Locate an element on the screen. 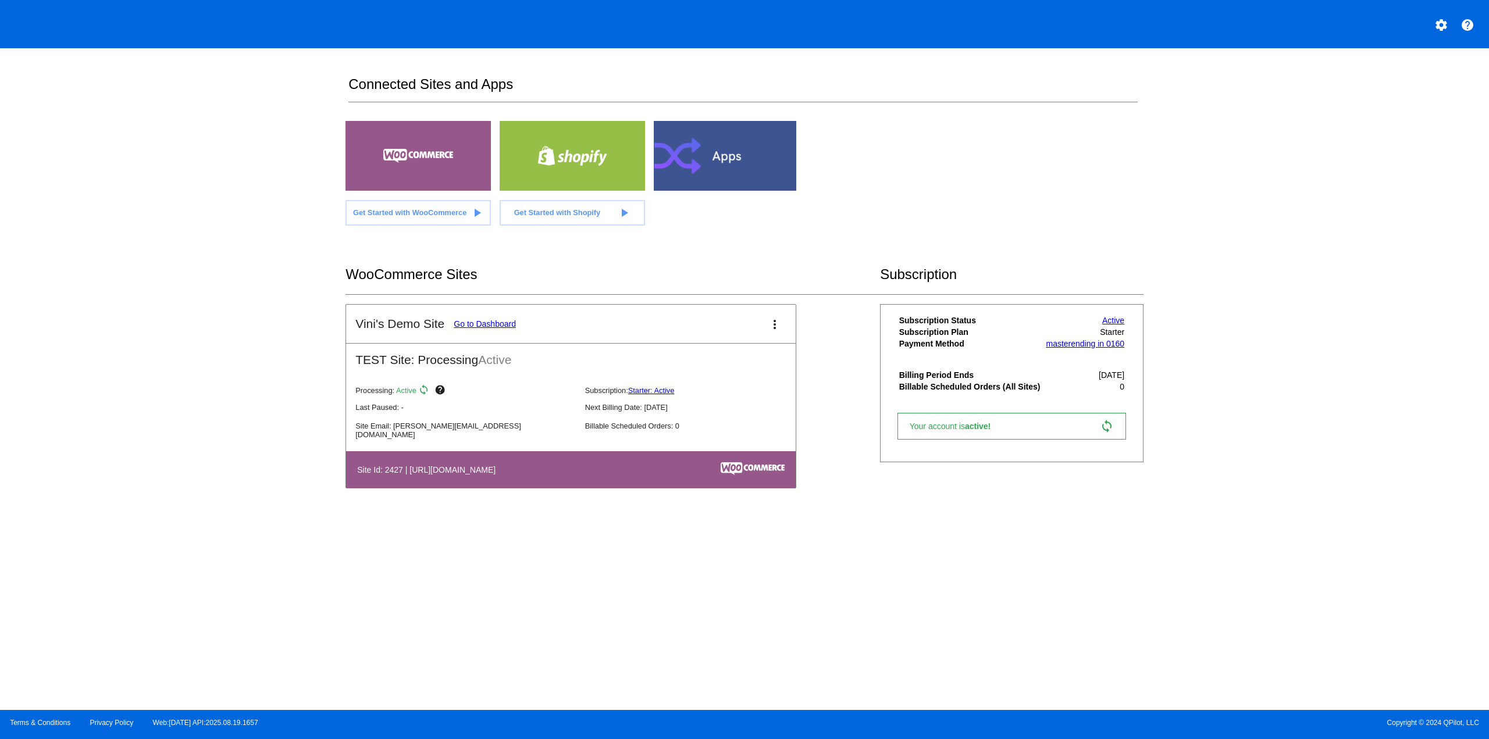 The height and width of the screenshot is (739, 1489). h2: Subscription is located at coordinates (1012, 275).